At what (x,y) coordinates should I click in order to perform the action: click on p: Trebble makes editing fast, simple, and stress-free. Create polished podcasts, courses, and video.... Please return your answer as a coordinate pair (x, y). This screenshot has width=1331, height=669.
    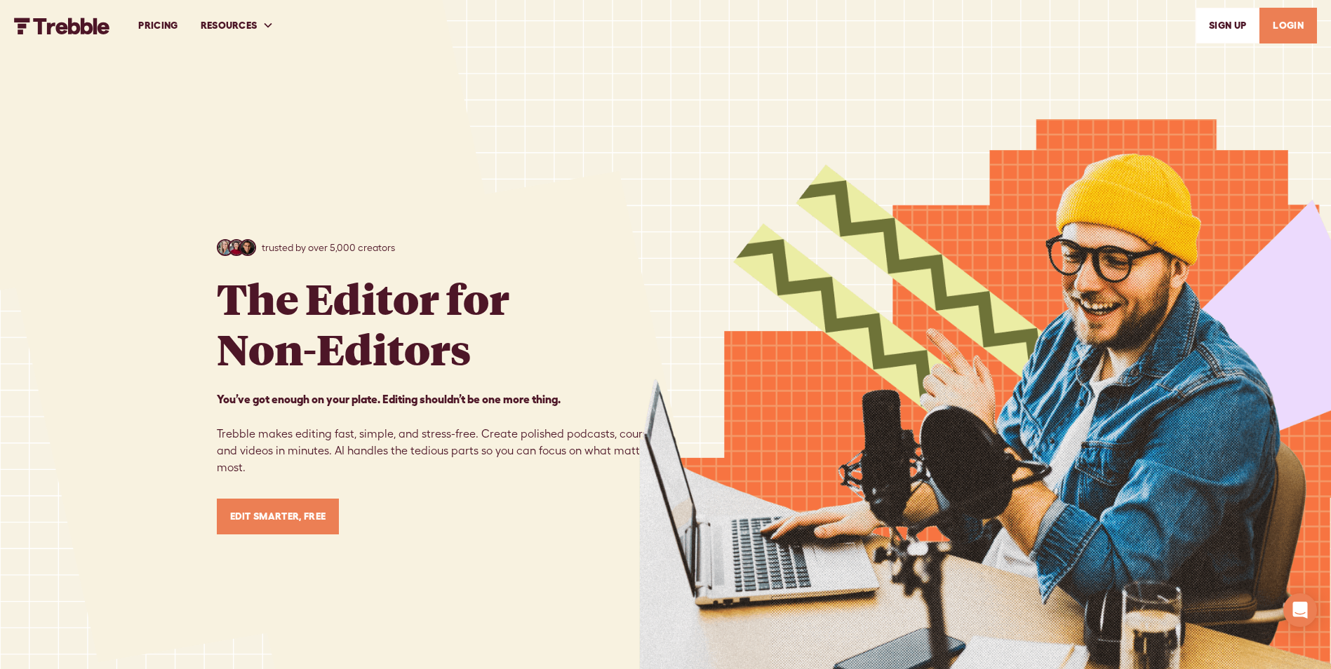
    Looking at the image, I should click on (441, 433).